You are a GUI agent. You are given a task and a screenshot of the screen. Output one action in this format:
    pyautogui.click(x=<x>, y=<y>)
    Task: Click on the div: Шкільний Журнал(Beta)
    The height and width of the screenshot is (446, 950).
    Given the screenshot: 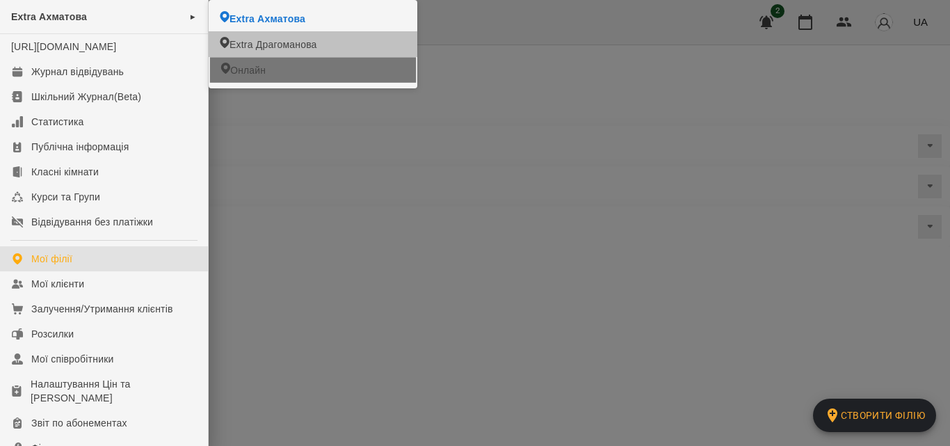 What is the action you would take?
    pyautogui.click(x=86, y=97)
    